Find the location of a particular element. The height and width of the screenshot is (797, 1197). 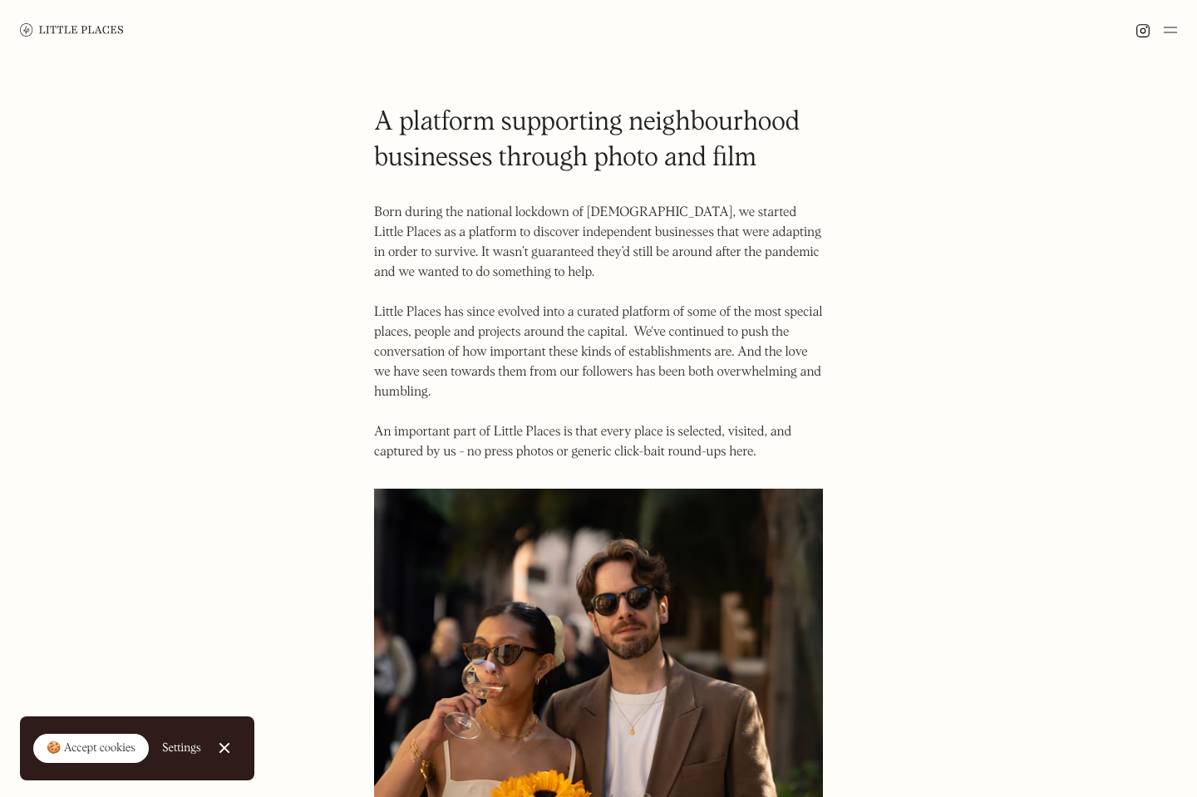

a: 🍪 Accept cookies is located at coordinates (91, 749).